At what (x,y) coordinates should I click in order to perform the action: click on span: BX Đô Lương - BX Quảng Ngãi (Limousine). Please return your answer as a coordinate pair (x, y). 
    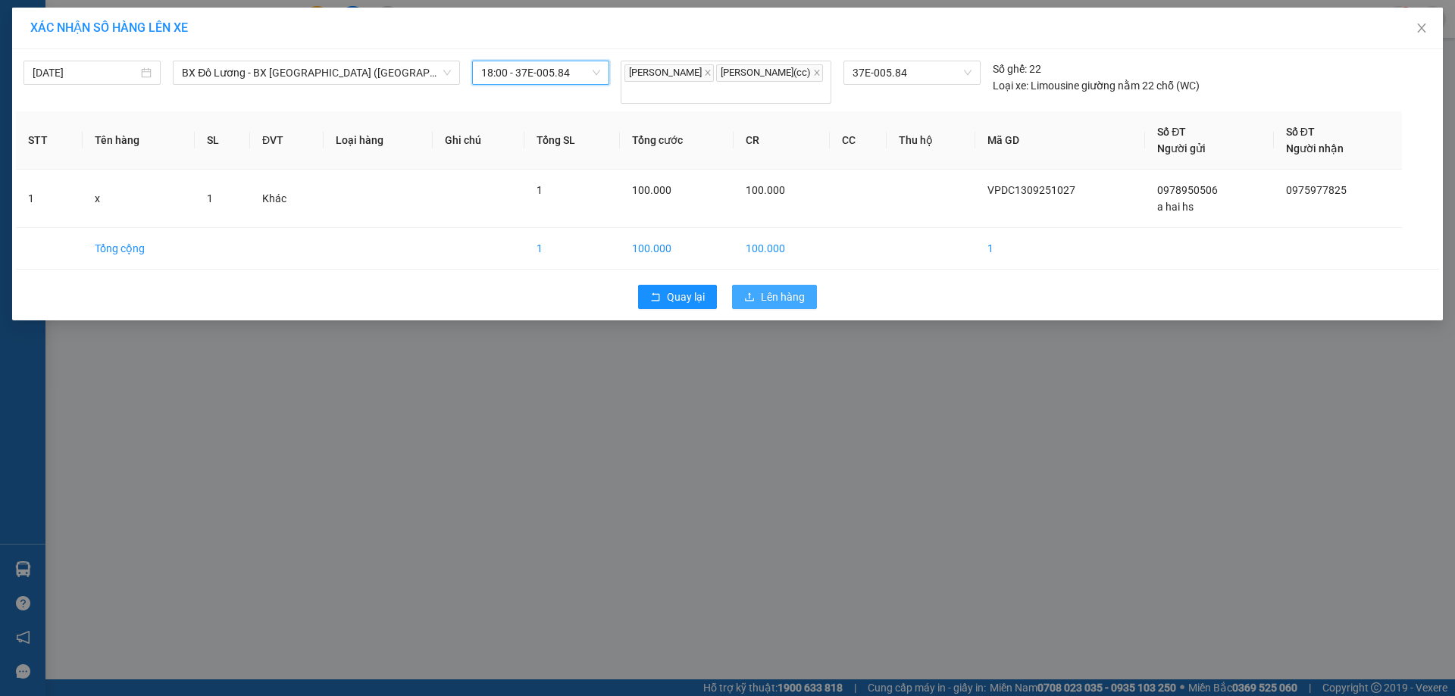
    Looking at the image, I should click on (316, 73).